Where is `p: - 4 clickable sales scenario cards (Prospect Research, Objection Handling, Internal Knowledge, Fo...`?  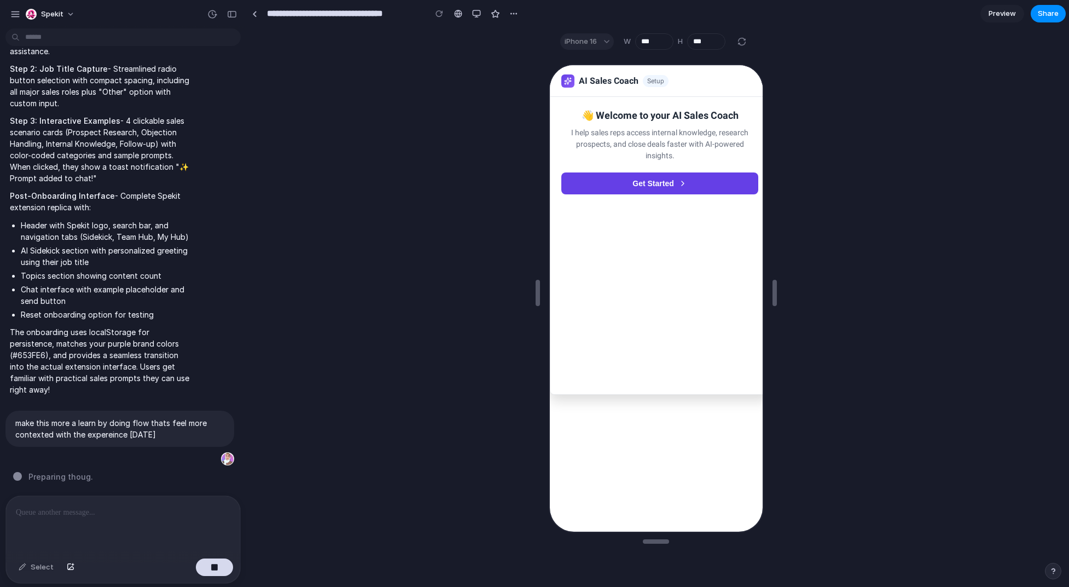
p: - 4 clickable sales scenario cards (Prospect Research, Objection Handling, Internal Knowledge, Fo... is located at coordinates (101, 149).